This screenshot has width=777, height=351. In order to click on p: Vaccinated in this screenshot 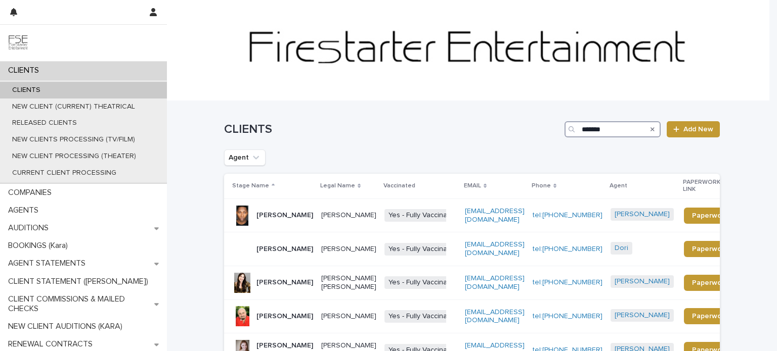, I will do `click(399, 186)`.